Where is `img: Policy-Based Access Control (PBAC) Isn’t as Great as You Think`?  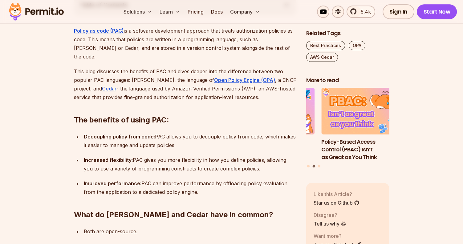 img: Policy-Based Access Control (PBAC) Isn’t as Great as You Think is located at coordinates (362, 111).